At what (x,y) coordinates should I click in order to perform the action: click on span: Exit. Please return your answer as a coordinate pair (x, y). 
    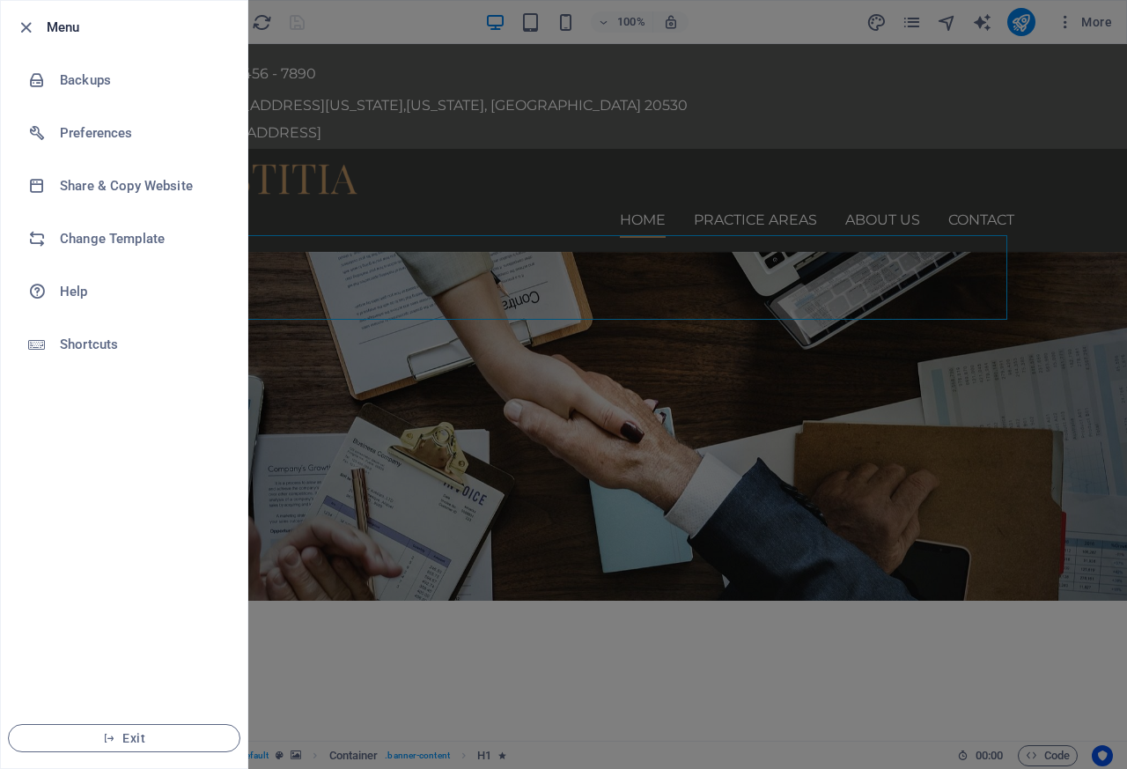
    Looking at the image, I should click on (124, 738).